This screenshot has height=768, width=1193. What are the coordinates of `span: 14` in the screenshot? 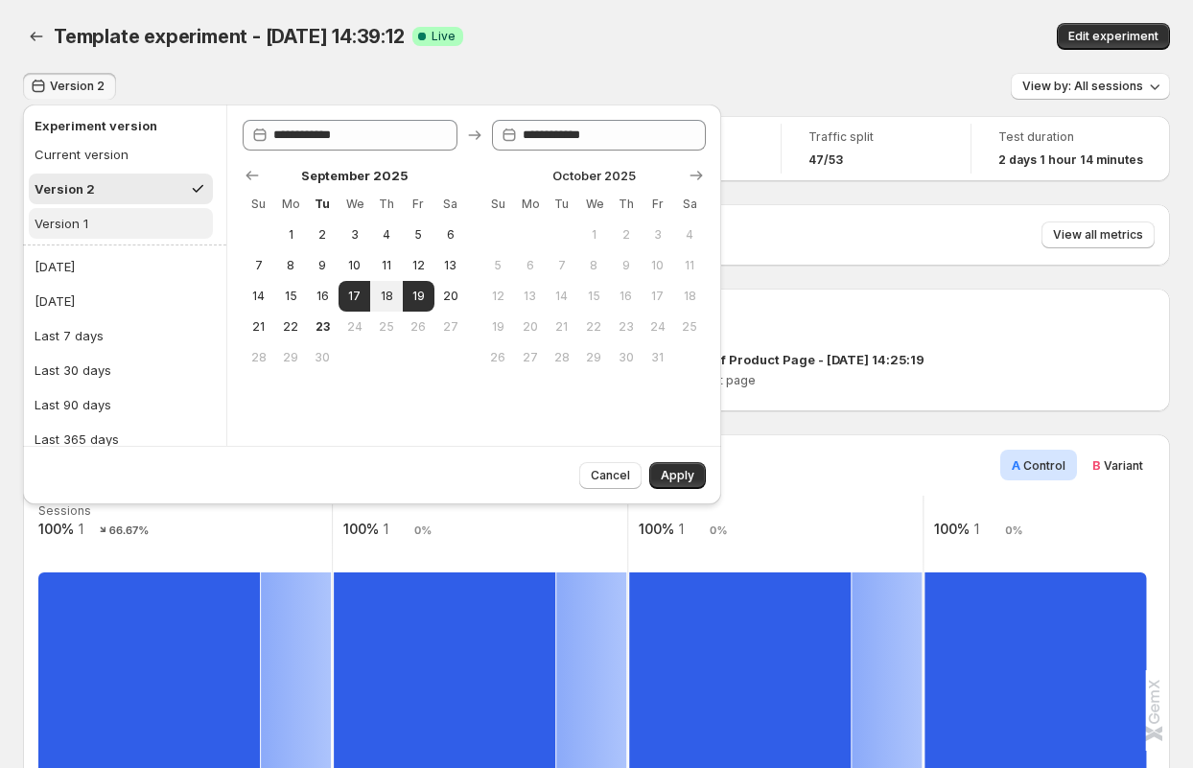 It's located at (561, 296).